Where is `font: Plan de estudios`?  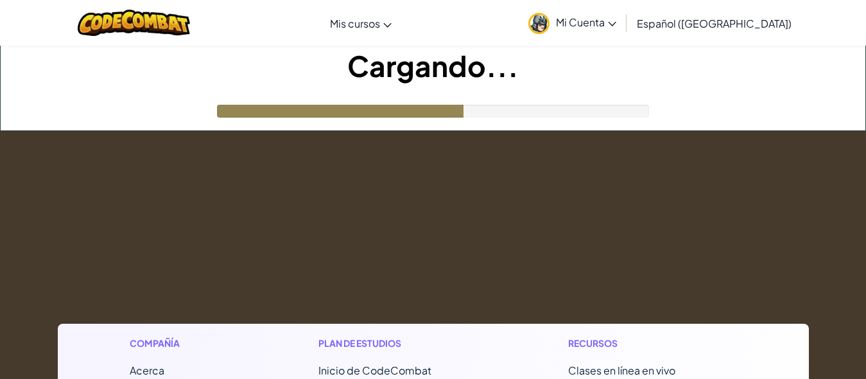 font: Plan de estudios is located at coordinates (359, 343).